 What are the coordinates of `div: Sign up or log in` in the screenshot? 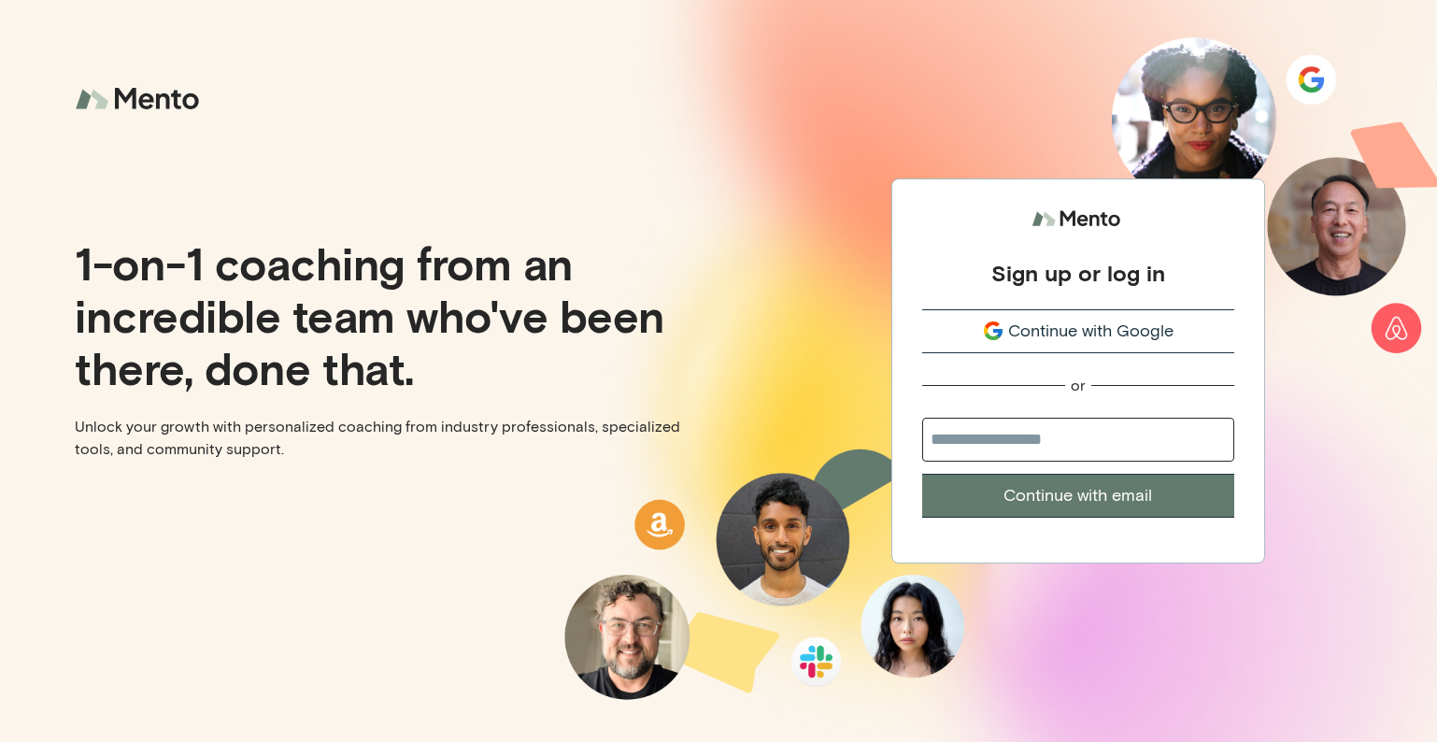 It's located at (1079, 273).